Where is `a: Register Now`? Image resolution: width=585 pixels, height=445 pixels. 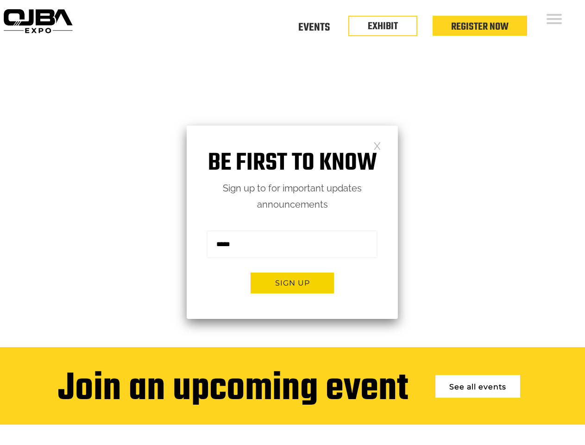
a: Register Now is located at coordinates (480, 27).